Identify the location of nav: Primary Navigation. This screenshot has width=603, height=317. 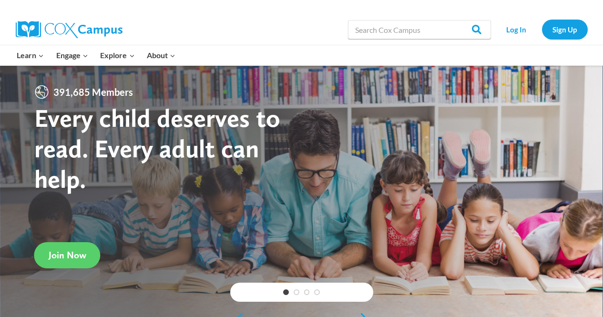
(96, 55).